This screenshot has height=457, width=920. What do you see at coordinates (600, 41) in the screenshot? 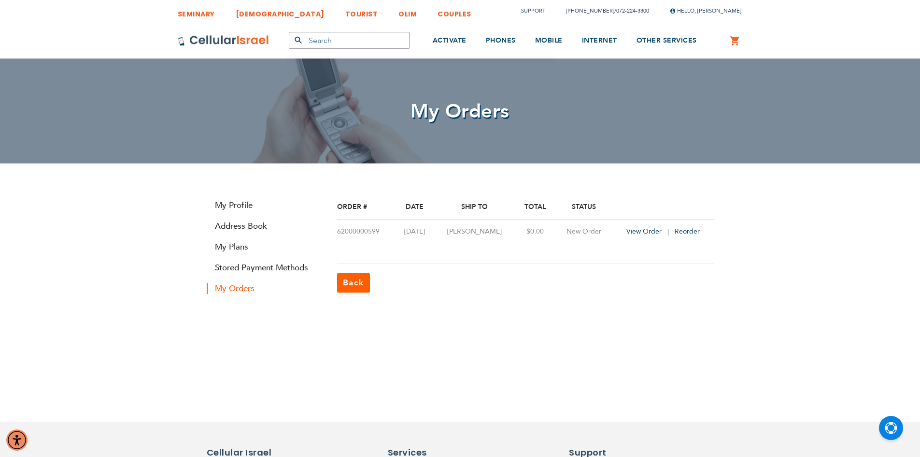
I see `a: INTERNET` at bounding box center [600, 41].